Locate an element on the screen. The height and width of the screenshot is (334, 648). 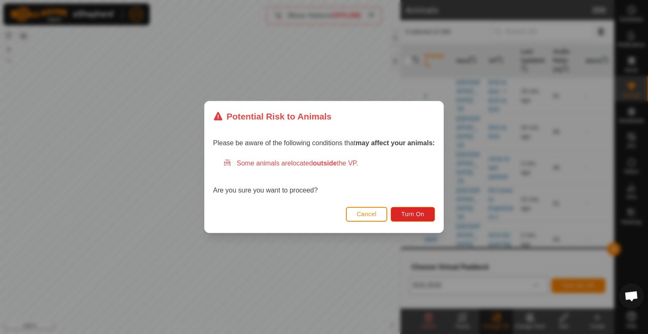
button: Cancel is located at coordinates (367, 214).